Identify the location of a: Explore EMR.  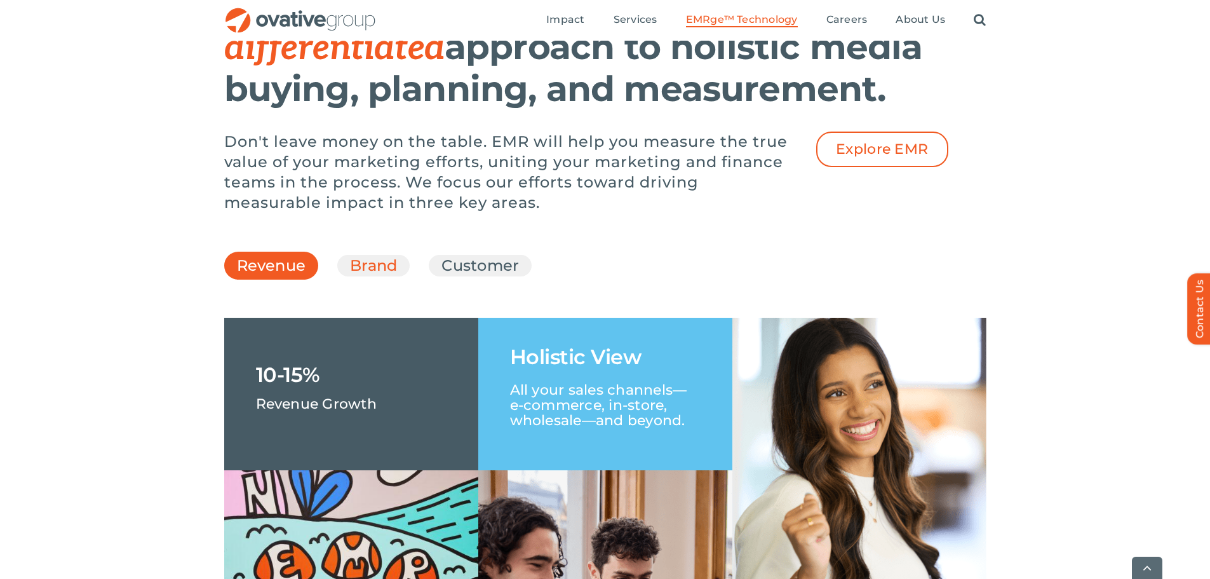
(883, 149).